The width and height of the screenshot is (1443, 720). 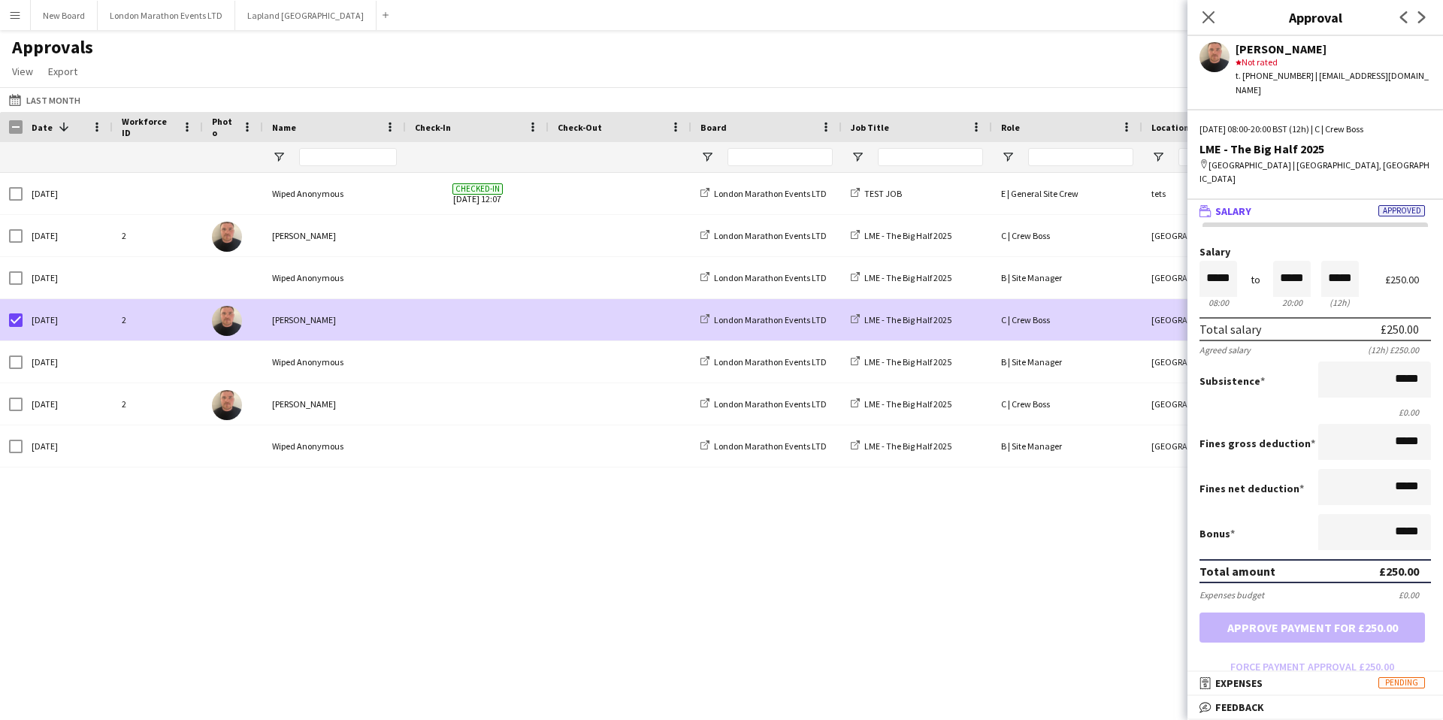 I want to click on span: Salary, so click(x=1234, y=211).